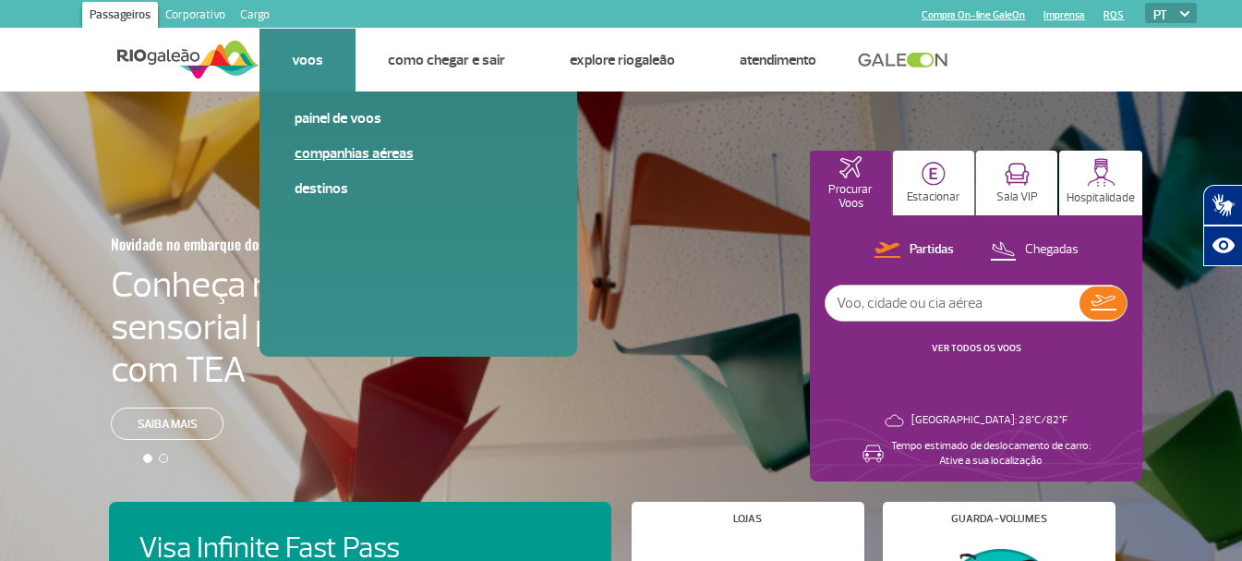 This screenshot has width=1242, height=561. Describe the element at coordinates (934, 174) in the screenshot. I see `img: carParkingHome.svg` at that location.